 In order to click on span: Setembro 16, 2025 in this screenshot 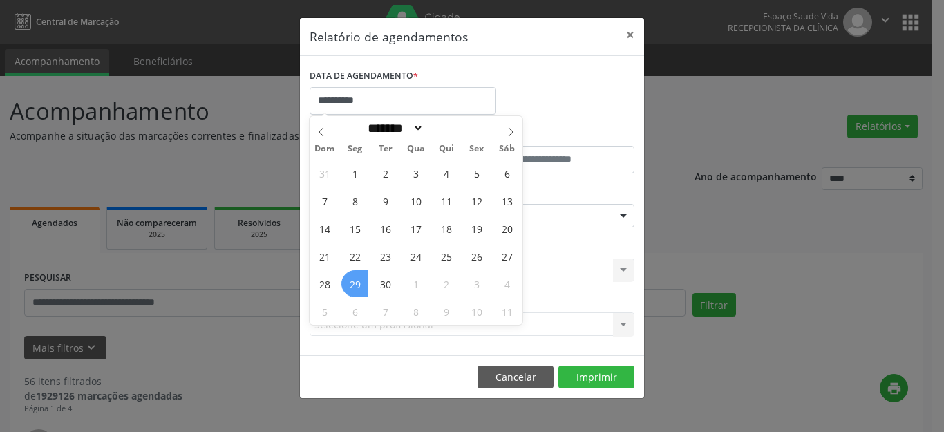, I will do `click(385, 228)`.